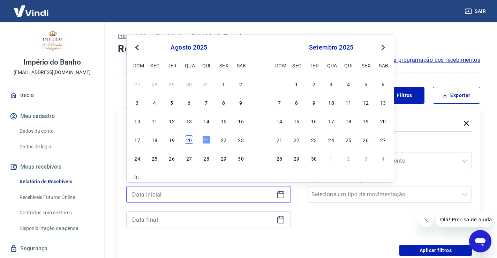 This screenshot has width=497, height=258. What do you see at coordinates (162, 36) in the screenshot?
I see `p: Meus Recebíveis` at bounding box center [162, 36].